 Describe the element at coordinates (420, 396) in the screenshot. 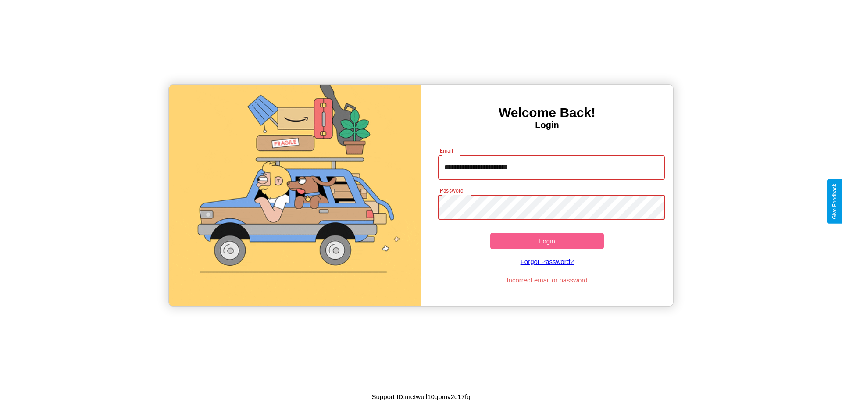

I see `p: Support ID: metwull10qpmv2c17fq` at that location.